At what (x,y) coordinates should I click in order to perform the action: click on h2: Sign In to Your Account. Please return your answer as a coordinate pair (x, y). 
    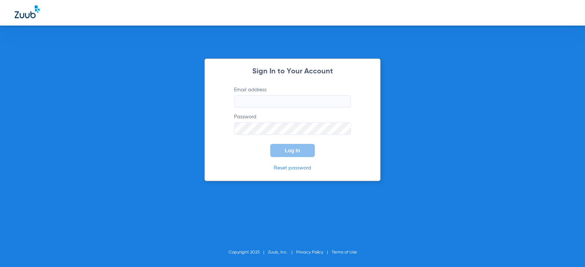
    Looking at the image, I should click on (292, 72).